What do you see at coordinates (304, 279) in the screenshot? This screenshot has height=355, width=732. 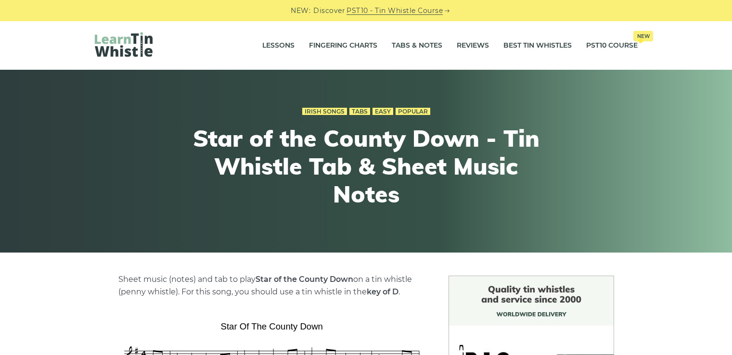 I see `strong: Star of the County Down` at bounding box center [304, 279].